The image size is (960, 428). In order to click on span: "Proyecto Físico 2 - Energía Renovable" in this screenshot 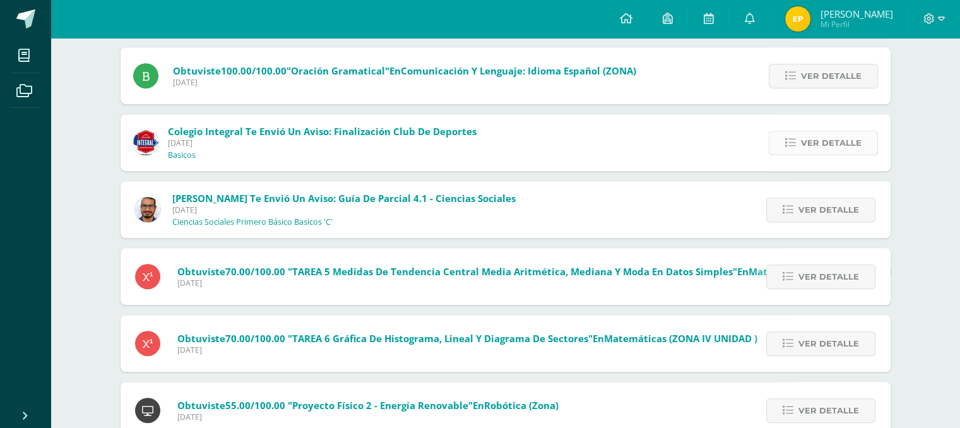, I will do `click(380, 405)`.